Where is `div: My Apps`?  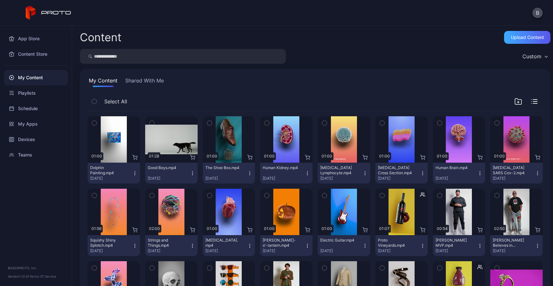 div: My Apps is located at coordinates (36, 124).